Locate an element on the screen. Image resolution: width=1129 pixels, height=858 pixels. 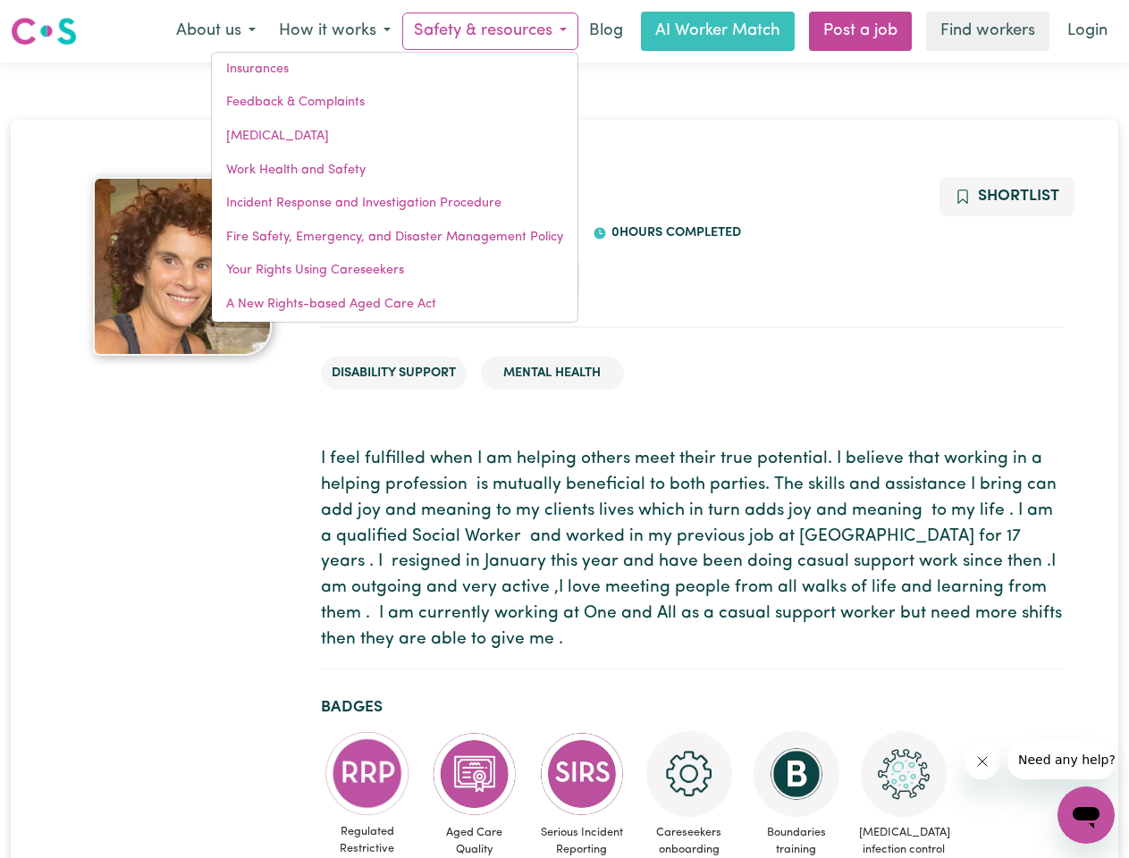
button: Safety & resources is located at coordinates (490, 31).